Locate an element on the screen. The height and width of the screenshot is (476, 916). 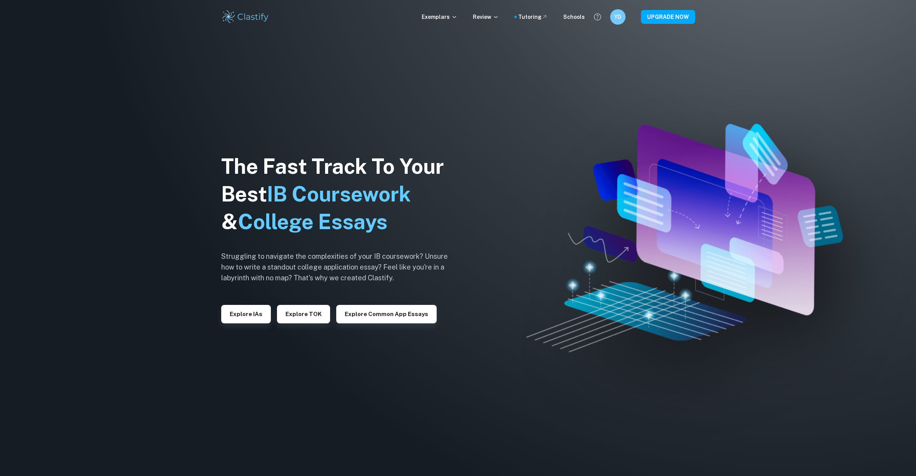
a: Explore Common App essays is located at coordinates (386, 314).